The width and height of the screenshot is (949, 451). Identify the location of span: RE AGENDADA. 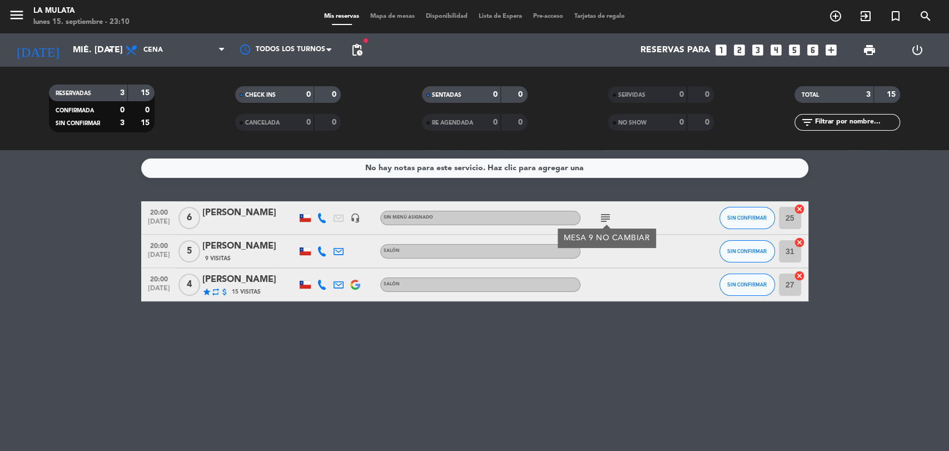
(453, 123).